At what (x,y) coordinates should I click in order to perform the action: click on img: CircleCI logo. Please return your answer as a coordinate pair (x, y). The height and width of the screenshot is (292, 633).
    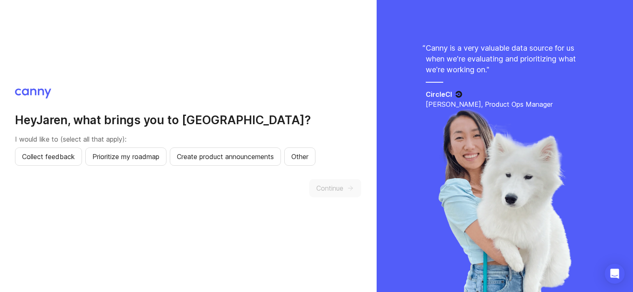
    Looking at the image, I should click on (458, 94).